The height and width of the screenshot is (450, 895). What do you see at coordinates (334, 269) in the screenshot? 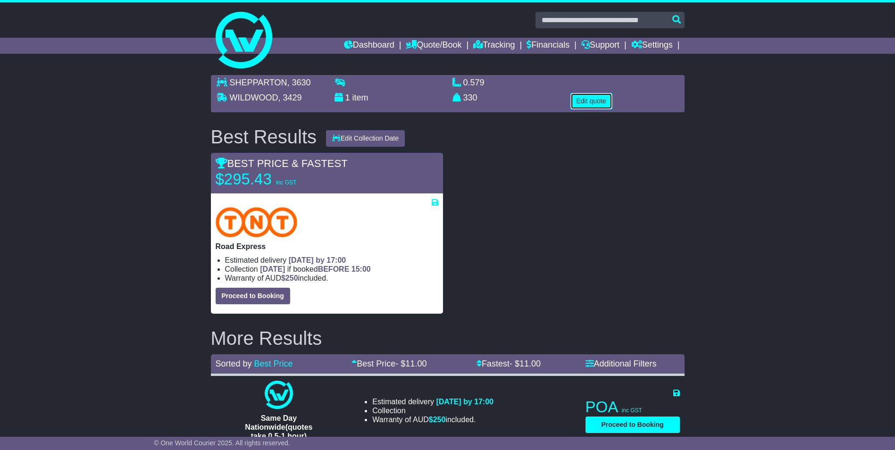
I see `span: BEFORE` at bounding box center [334, 269].